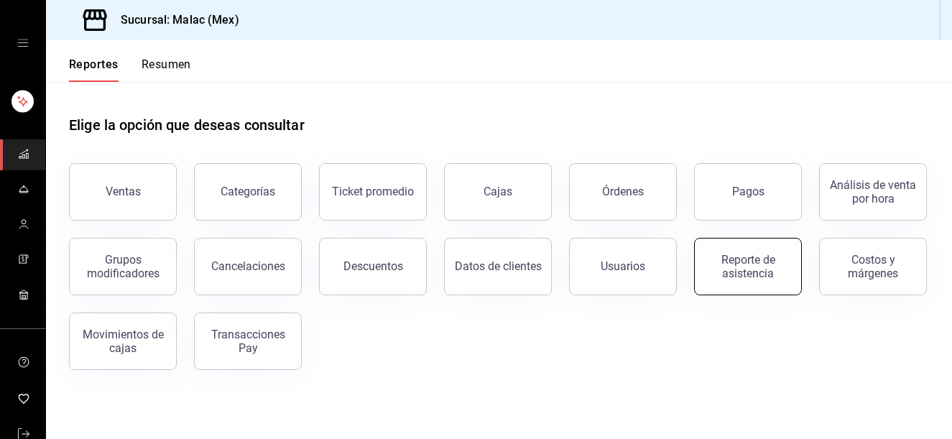 This screenshot has width=952, height=439. What do you see at coordinates (187, 125) in the screenshot?
I see `h1: Elige la opción que deseas consultar` at bounding box center [187, 125].